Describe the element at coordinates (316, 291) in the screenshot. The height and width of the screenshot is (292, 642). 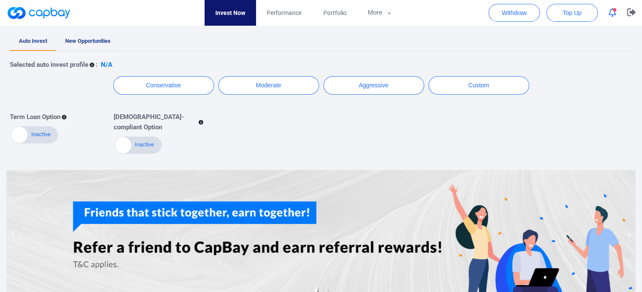
I see `li: slide item 1` at that location.